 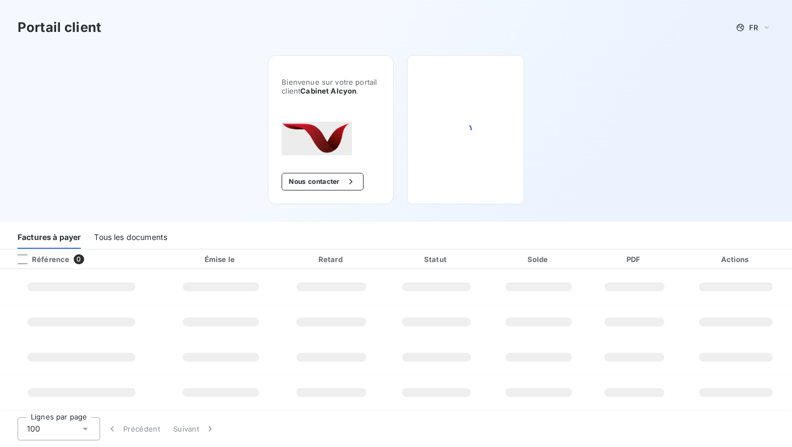 What do you see at coordinates (539, 259) in the screenshot?
I see `div: Solde` at bounding box center [539, 259].